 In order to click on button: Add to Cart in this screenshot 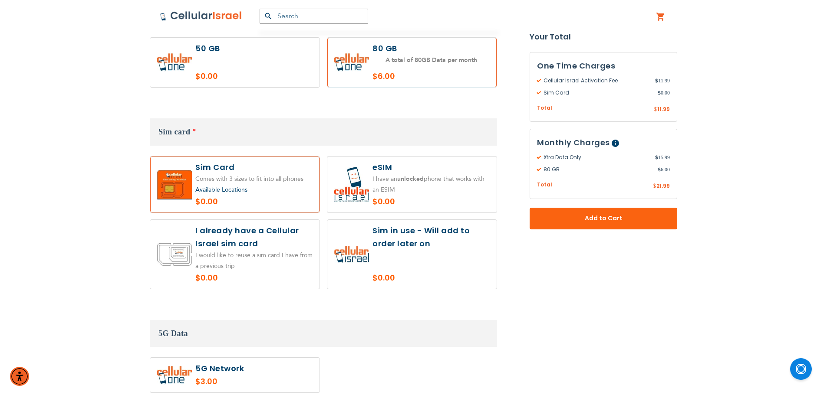, I will do `click(603, 219)`.